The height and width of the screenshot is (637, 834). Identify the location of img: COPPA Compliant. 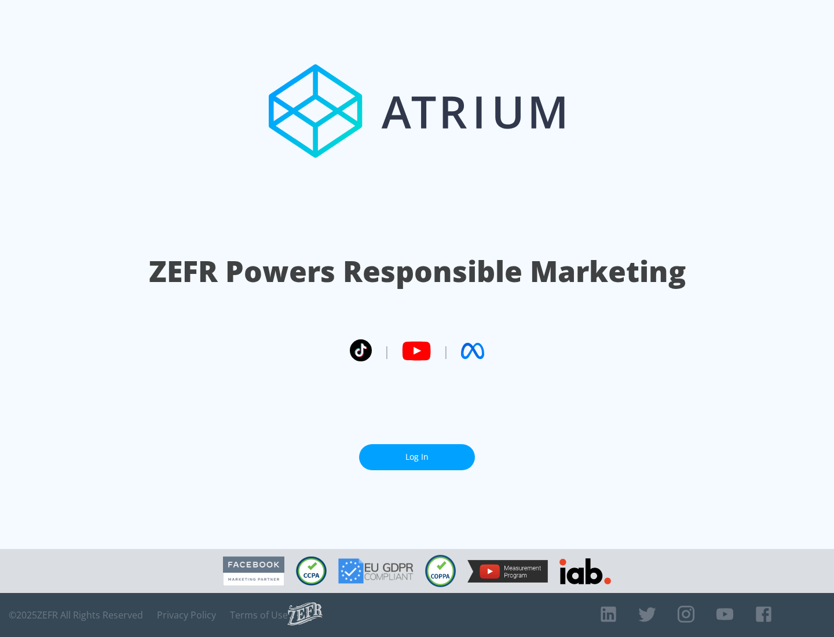
(440, 571).